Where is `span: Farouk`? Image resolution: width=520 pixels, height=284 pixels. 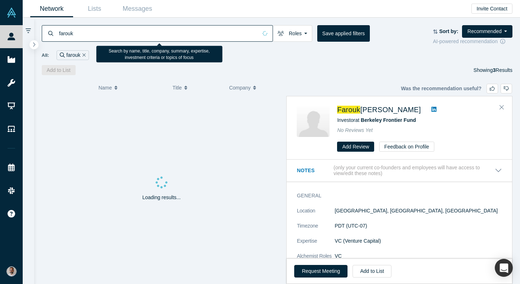 span: Farouk is located at coordinates (348, 110).